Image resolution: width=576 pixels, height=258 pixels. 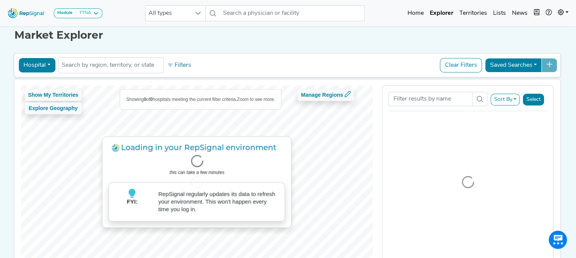 What do you see at coordinates (442, 13) in the screenshot?
I see `a: Explorer` at bounding box center [442, 13].